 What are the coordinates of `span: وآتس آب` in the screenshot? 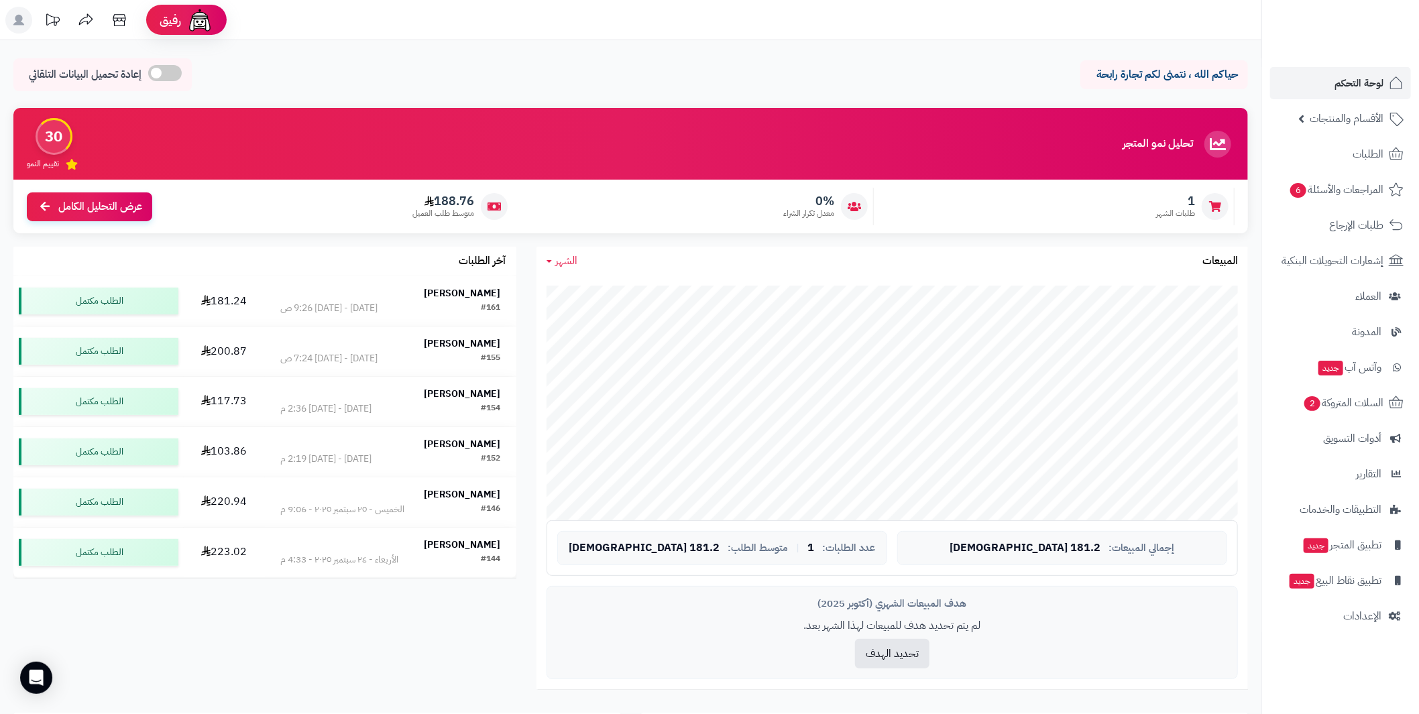 It's located at (1350, 368).